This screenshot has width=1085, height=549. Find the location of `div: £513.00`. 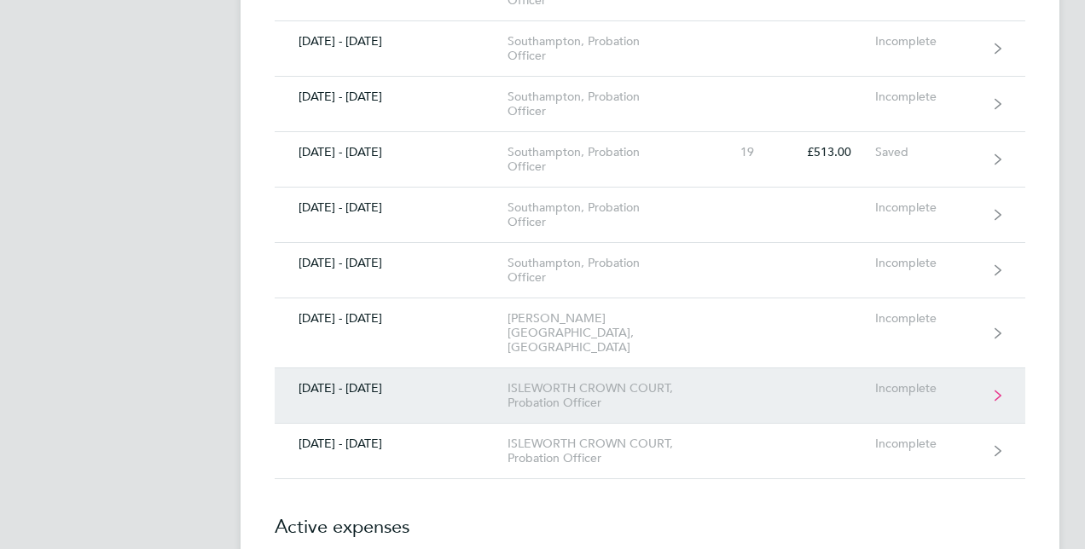

div: £513.00 is located at coordinates (826, 152).